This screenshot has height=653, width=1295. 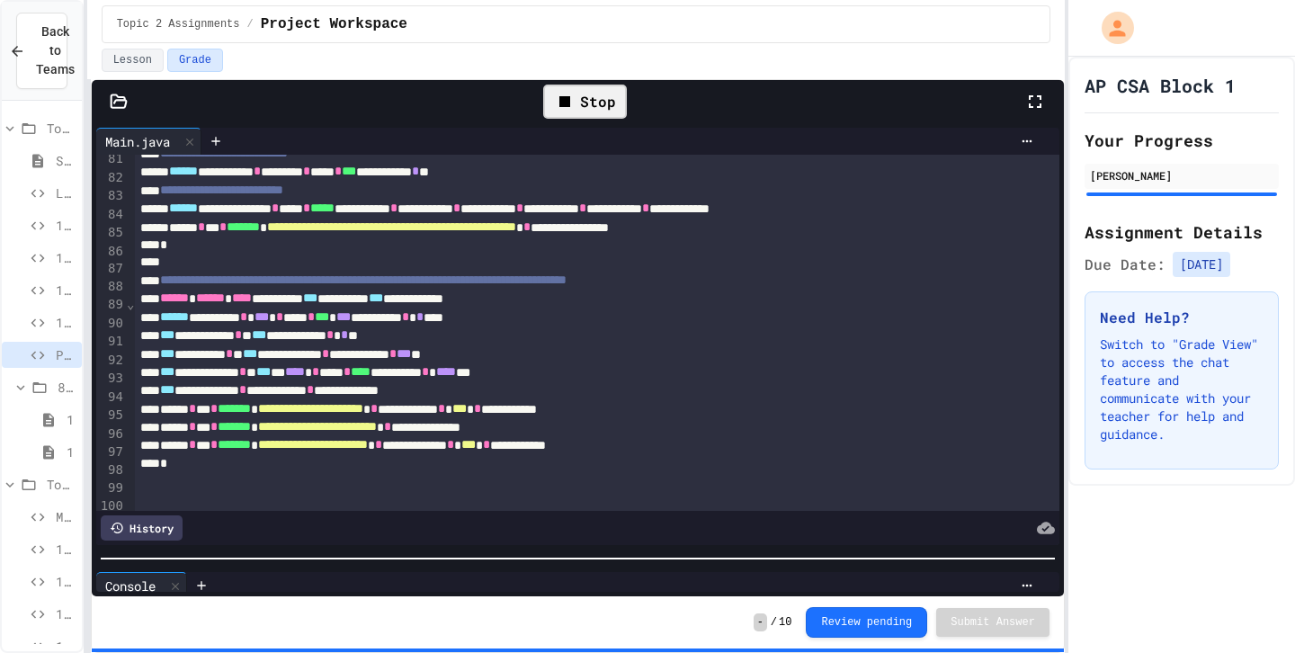 I want to click on div: 100, so click(x=111, y=506).